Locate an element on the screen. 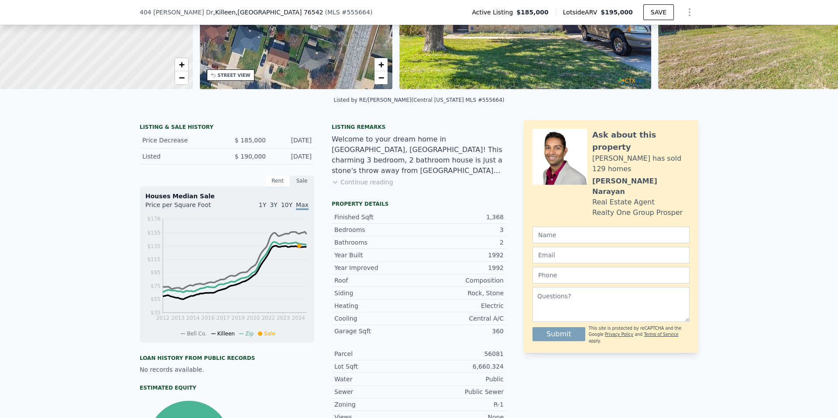  button: Show Options is located at coordinates (690, 12).